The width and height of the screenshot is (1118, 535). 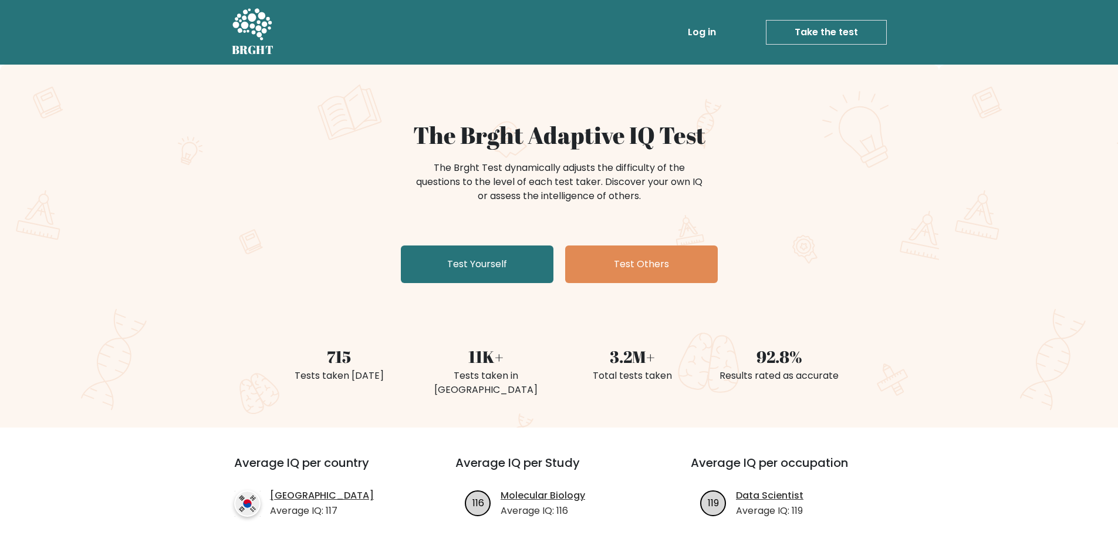 What do you see at coordinates (779, 376) in the screenshot?
I see `div: Results rated as accurate` at bounding box center [779, 376].